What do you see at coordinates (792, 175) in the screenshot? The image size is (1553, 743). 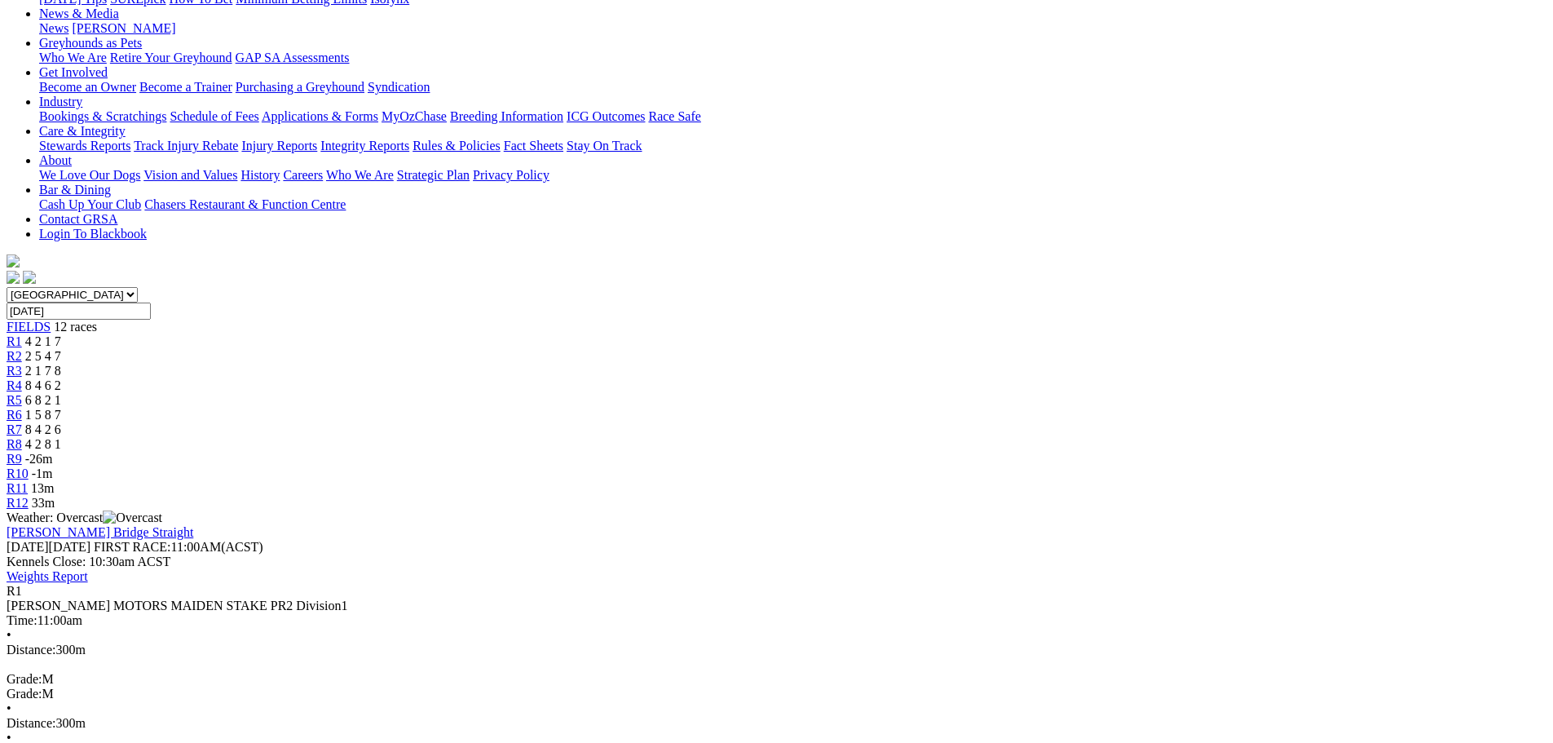 I see `div: About` at bounding box center [792, 175].